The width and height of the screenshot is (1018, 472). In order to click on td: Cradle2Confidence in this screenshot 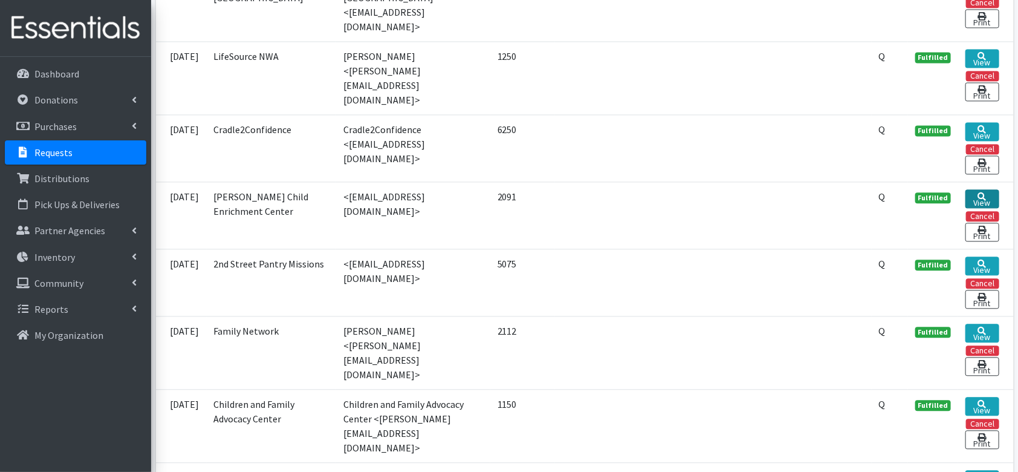, I will do `click(272, 148)`.